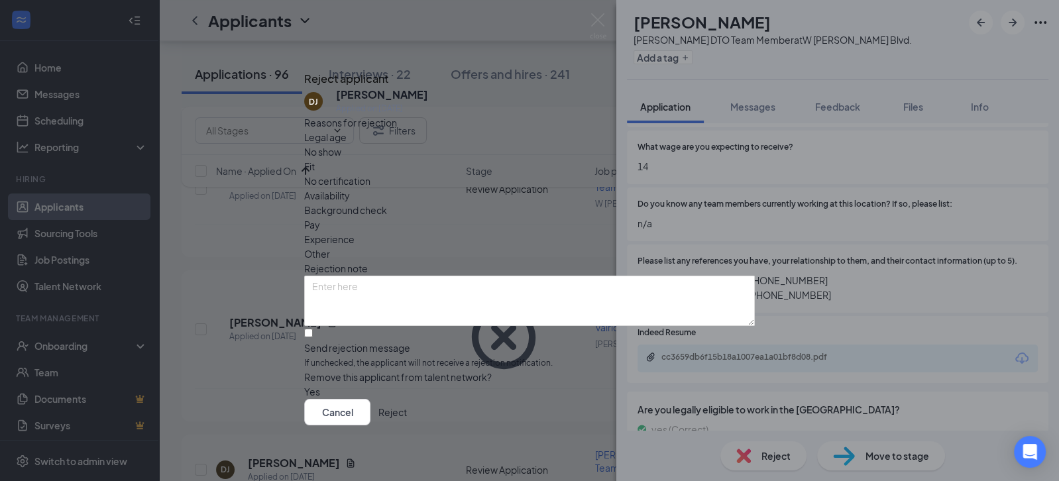 The height and width of the screenshot is (481, 1059). Describe the element at coordinates (337, 181) in the screenshot. I see `span: No certification` at that location.